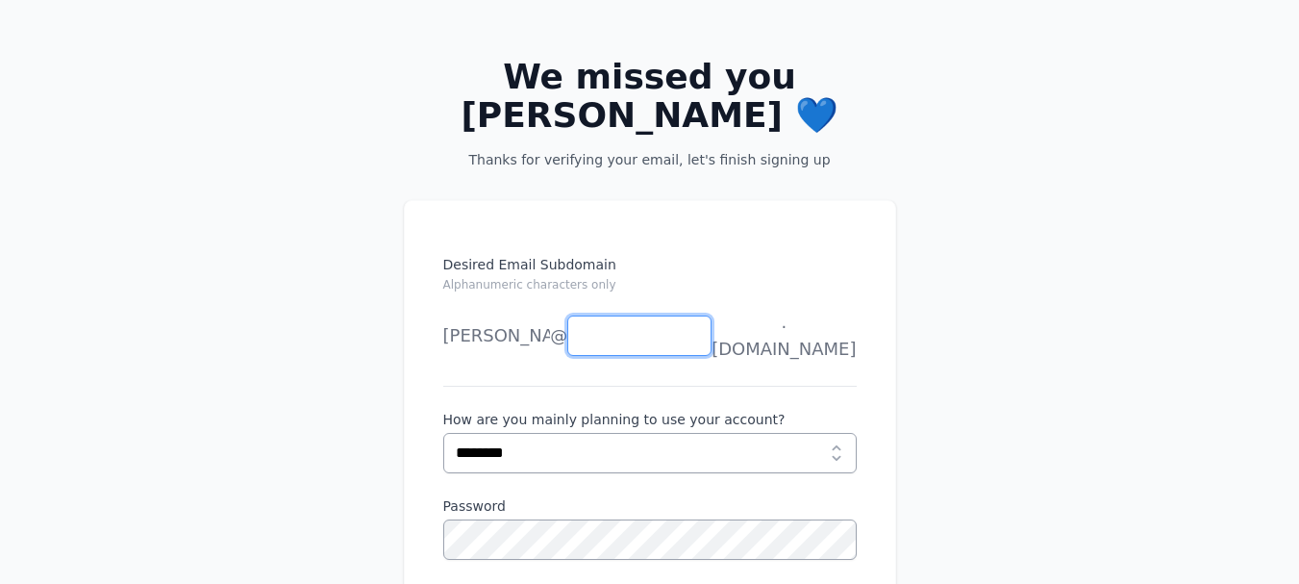 This screenshot has height=584, width=1299. I want to click on small: Alphanumeric characters only, so click(530, 285).